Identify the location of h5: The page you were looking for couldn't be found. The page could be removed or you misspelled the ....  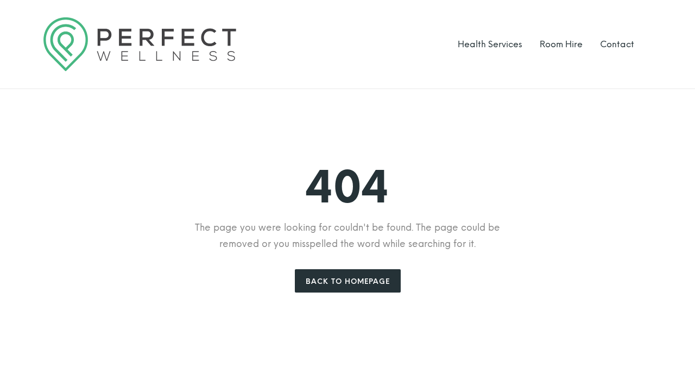
(348, 236).